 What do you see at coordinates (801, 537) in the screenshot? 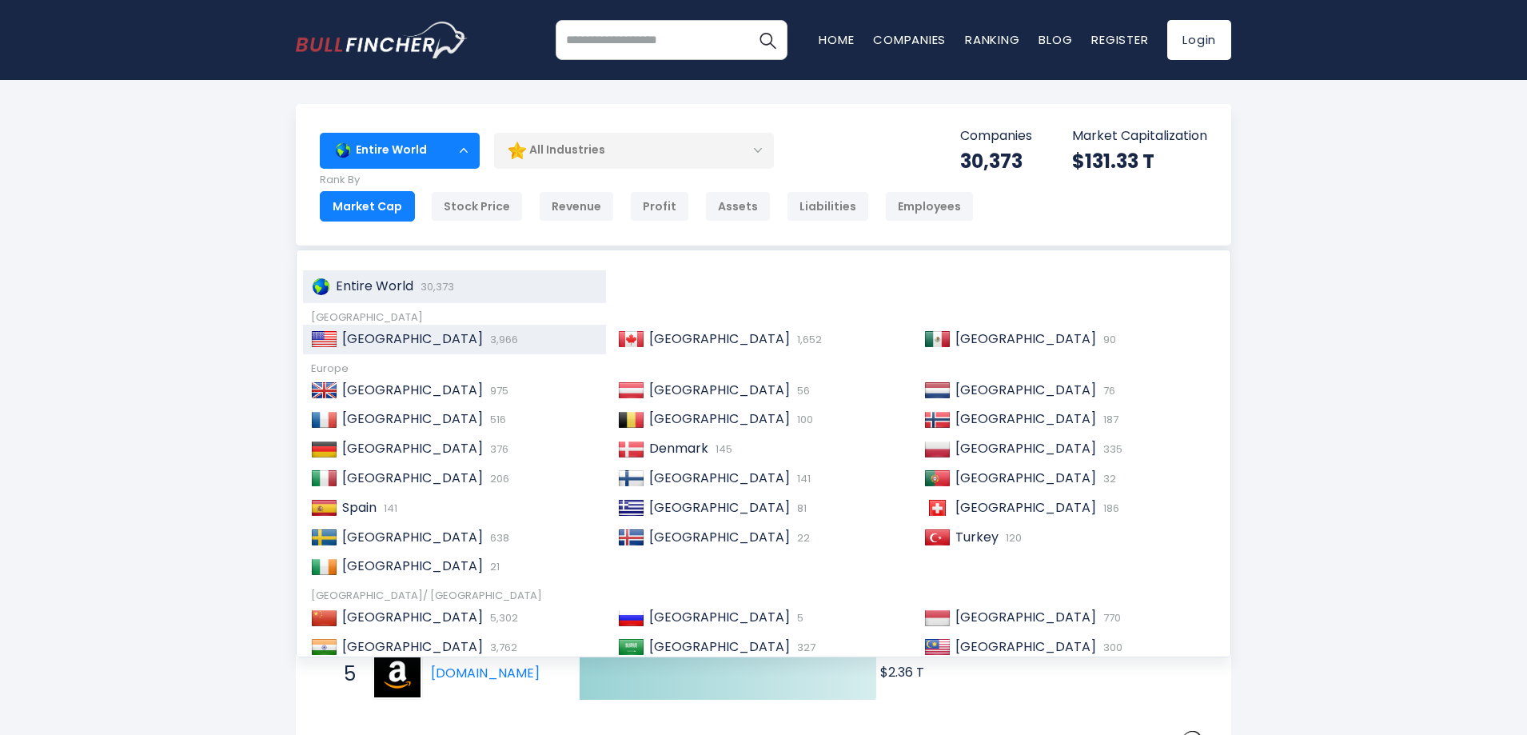
I see `span: 22` at bounding box center [801, 537].